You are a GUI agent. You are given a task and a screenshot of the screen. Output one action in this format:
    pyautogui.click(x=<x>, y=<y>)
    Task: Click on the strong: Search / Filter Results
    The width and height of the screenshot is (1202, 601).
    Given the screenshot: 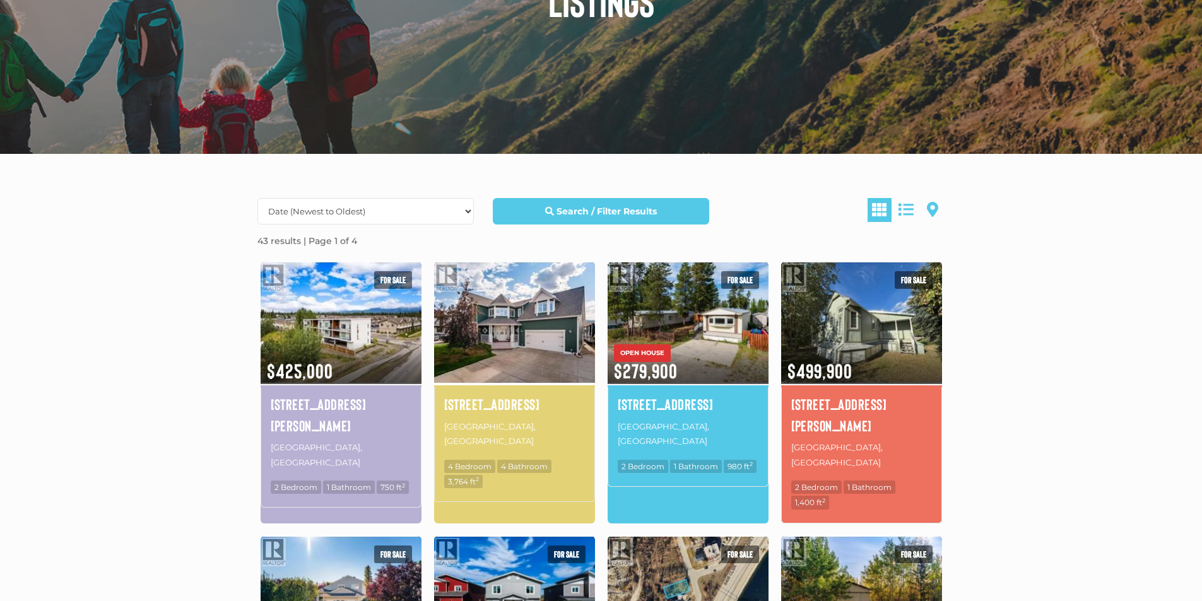 What is the action you would take?
    pyautogui.click(x=607, y=211)
    